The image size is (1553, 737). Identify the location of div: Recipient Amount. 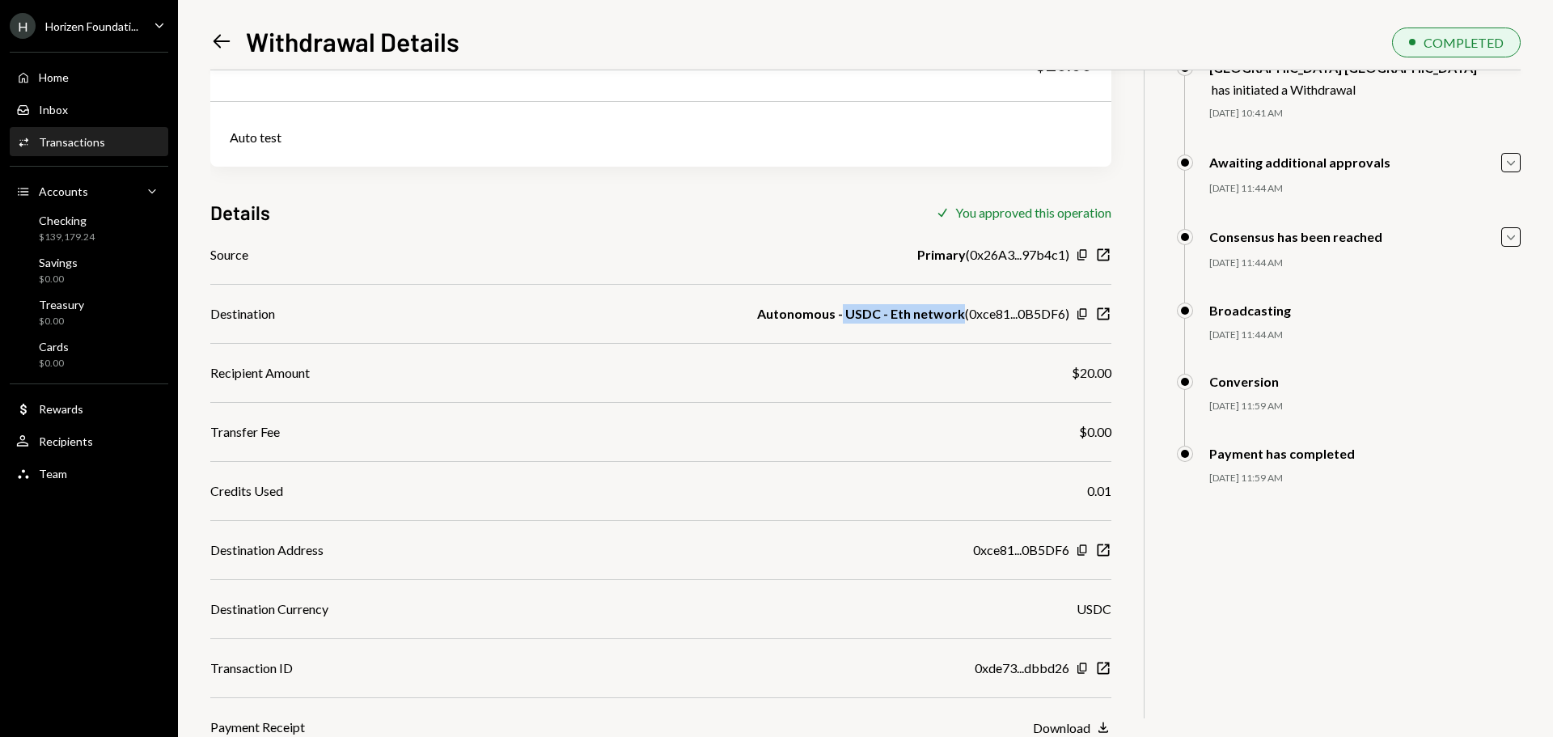
(260, 373).